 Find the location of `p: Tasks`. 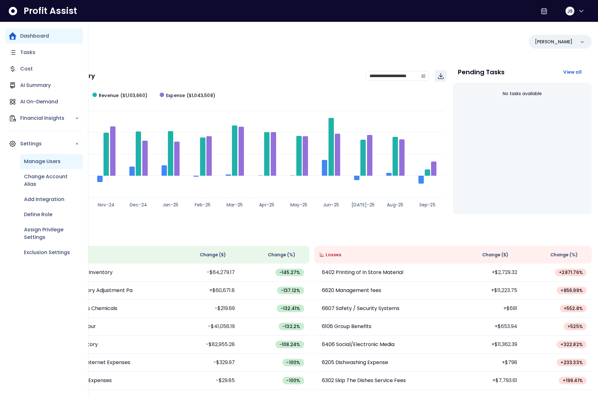

p: Tasks is located at coordinates (28, 52).